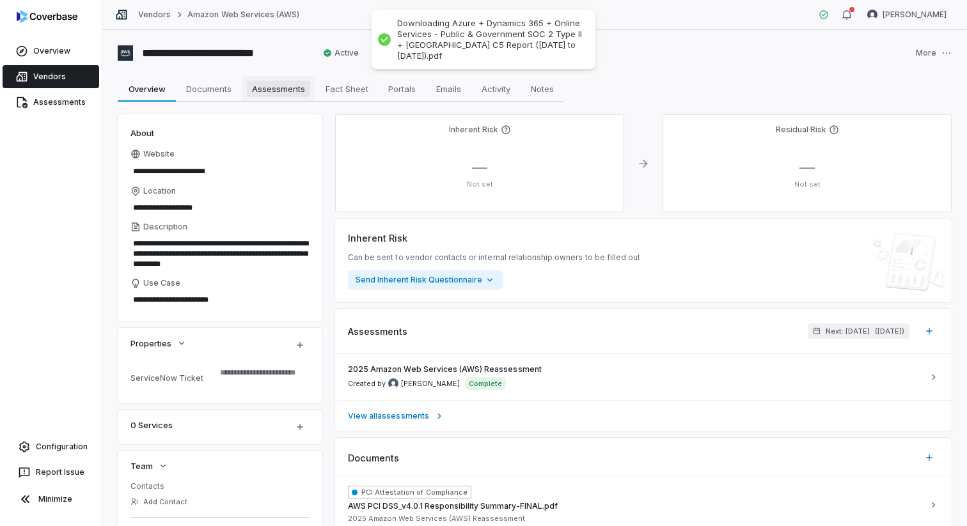  I want to click on span: Properties, so click(151, 343).